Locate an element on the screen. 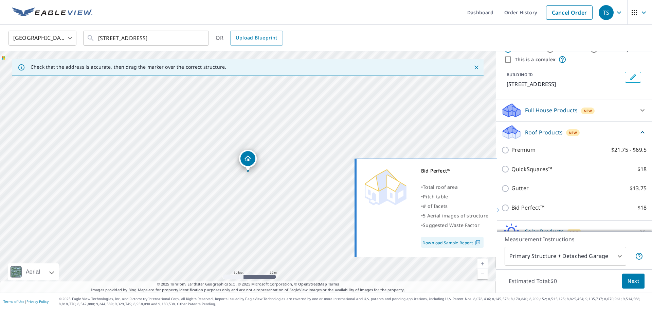 This screenshot has width=652, height=310. a: Terms of Use is located at coordinates (14, 301).